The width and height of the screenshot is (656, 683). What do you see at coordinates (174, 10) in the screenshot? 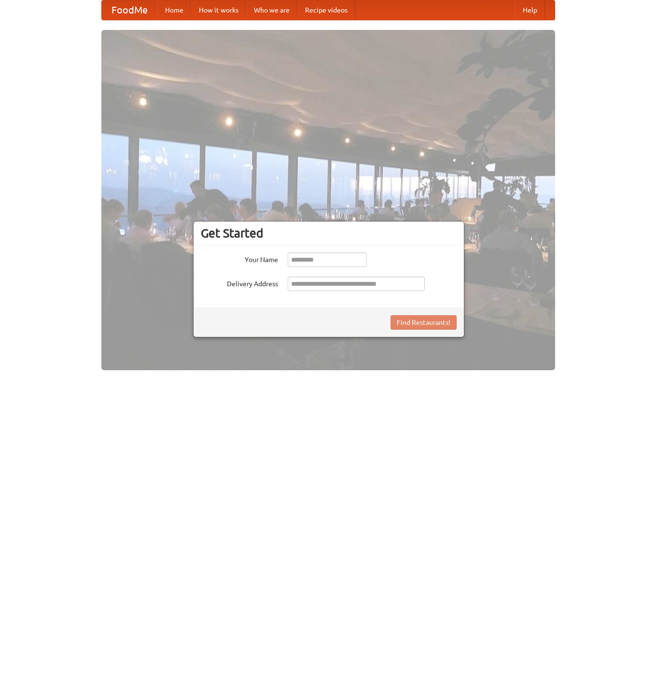
I see `a: Home` at bounding box center [174, 10].